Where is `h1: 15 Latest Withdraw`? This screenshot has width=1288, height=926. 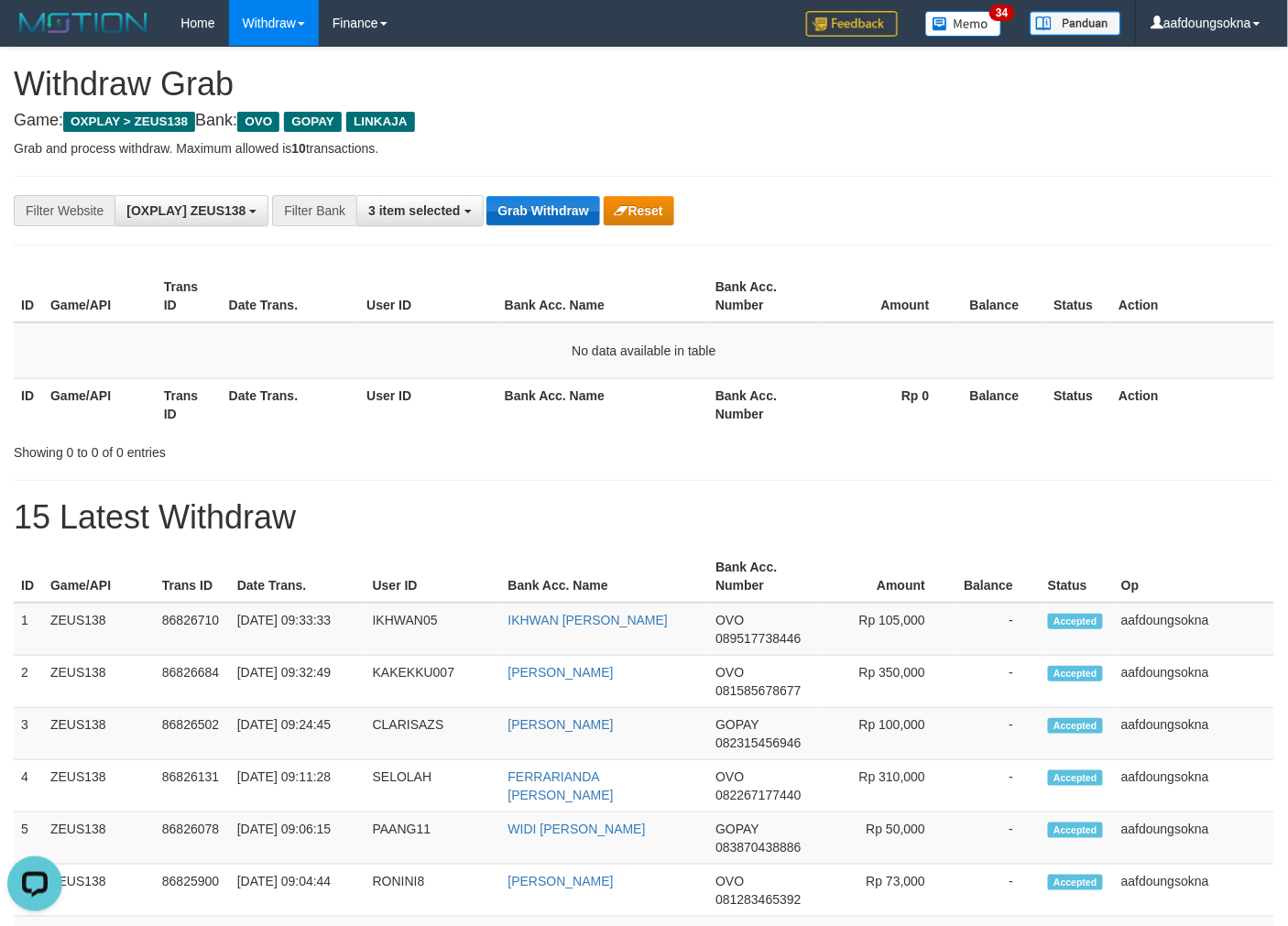 h1: 15 Latest Withdraw is located at coordinates (644, 517).